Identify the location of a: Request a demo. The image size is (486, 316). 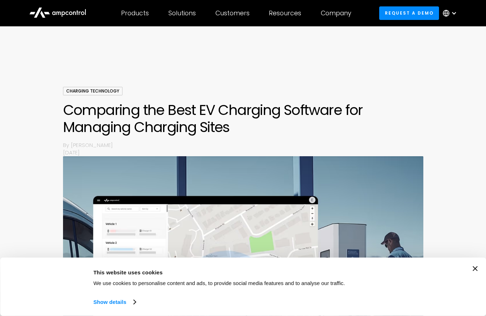
(409, 13).